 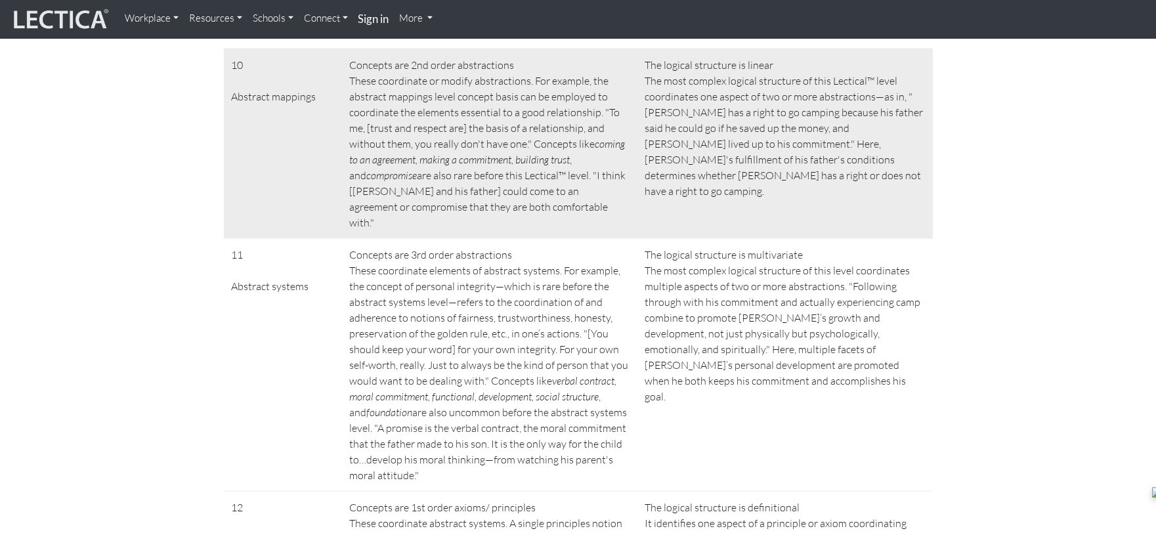 What do you see at coordinates (215, 18) in the screenshot?
I see `a: Resources` at bounding box center [215, 18].